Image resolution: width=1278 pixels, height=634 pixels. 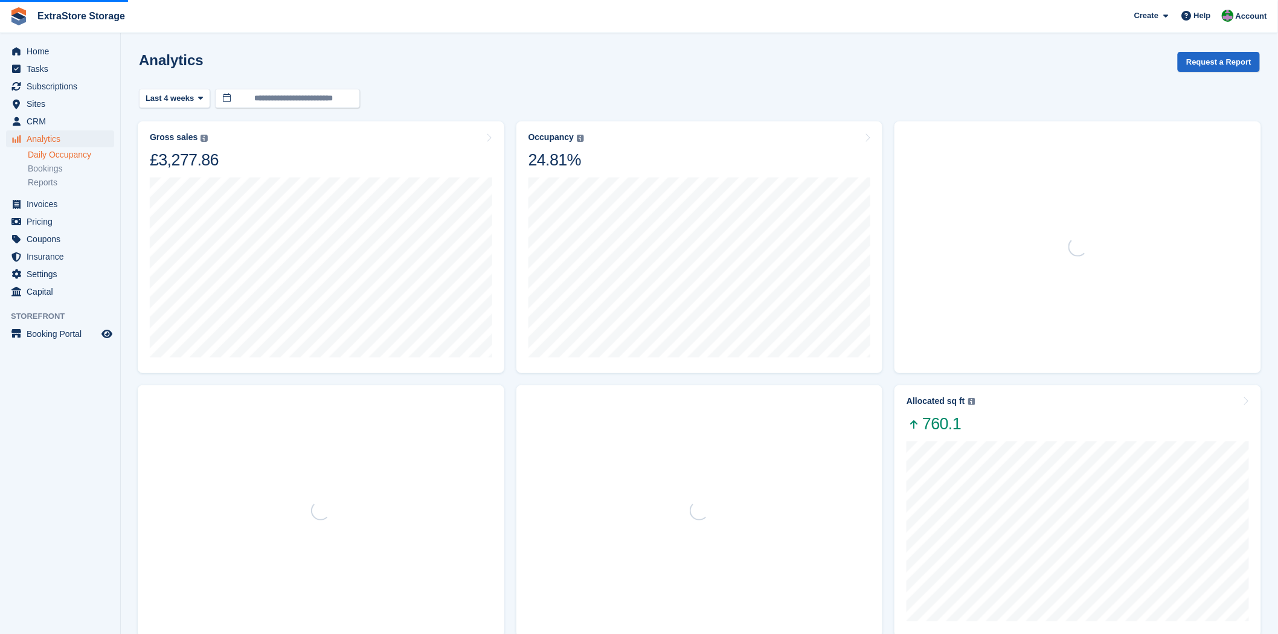 I want to click on a: Daily Occupancy, so click(x=71, y=155).